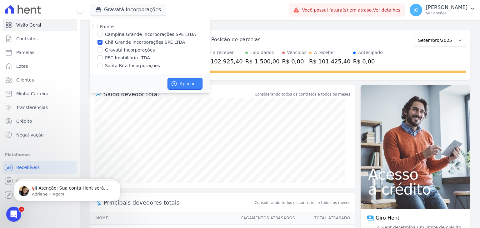  Describe the element at coordinates (325, 52) in the screenshot. I see `div: A receber` at that location.